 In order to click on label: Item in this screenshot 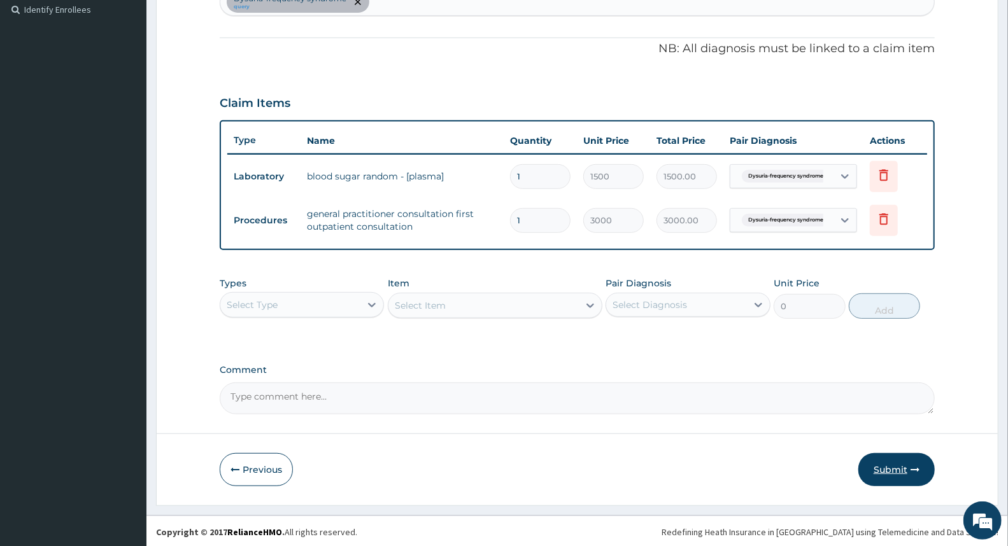, I will do `click(399, 283)`.